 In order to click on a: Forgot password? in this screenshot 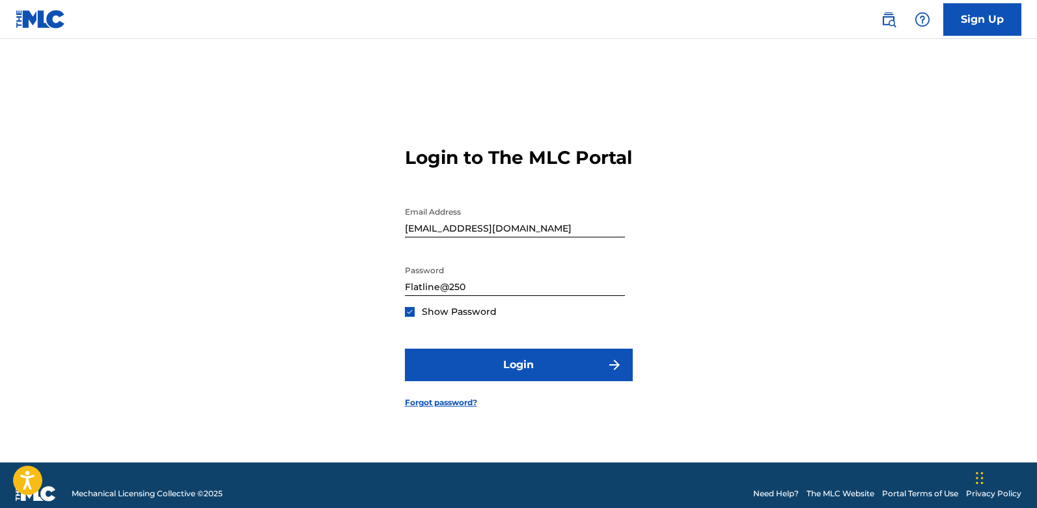, I will do `click(441, 403)`.